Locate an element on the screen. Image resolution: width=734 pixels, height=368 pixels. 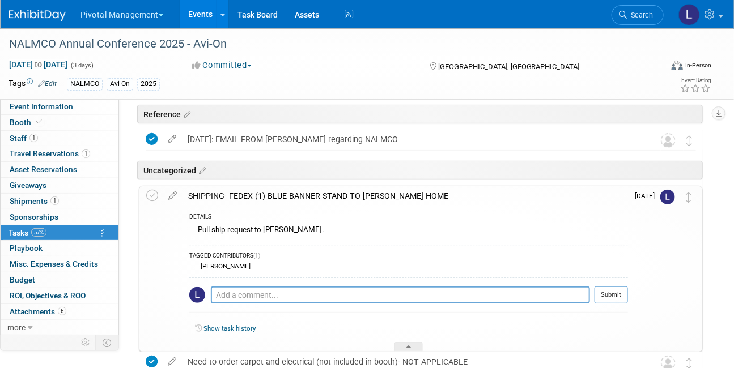
div: NALMCO is located at coordinates (84, 84).